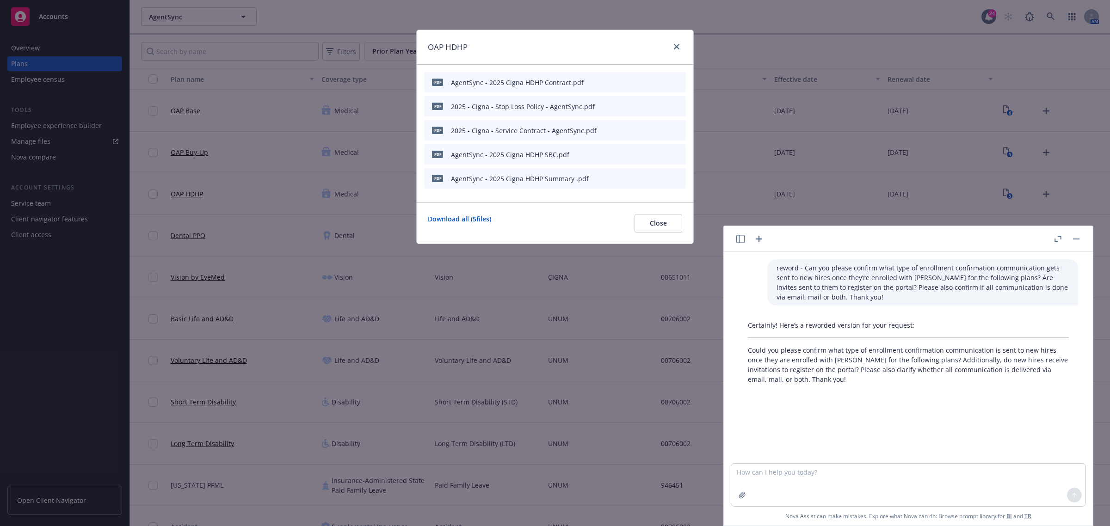 The image size is (1110, 526). Describe the element at coordinates (908, 516) in the screenshot. I see `span: Nova Assist can make mistakes. Explore what Nova can do: Browse prompt library for and` at that location.